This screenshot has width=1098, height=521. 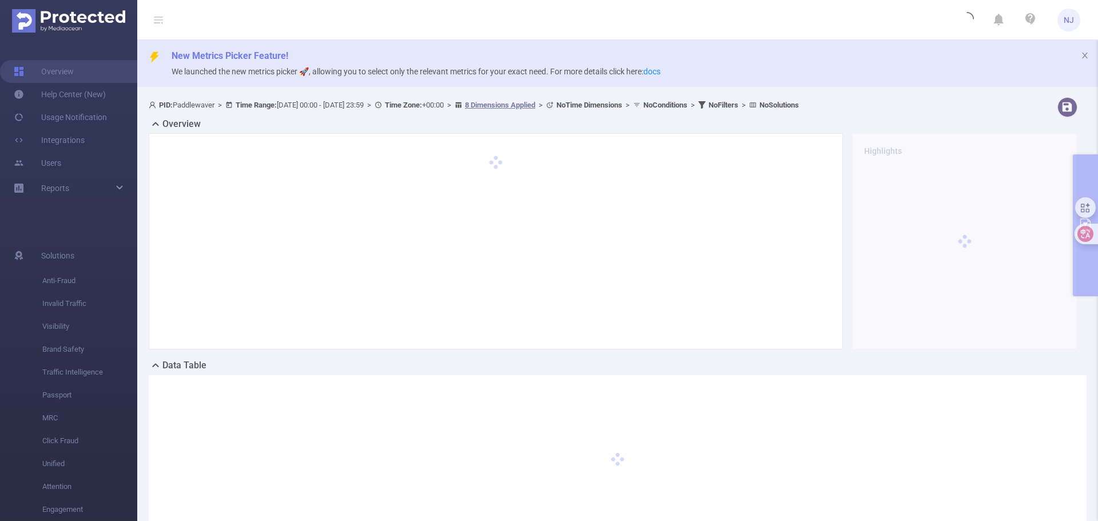 I want to click on i: icon: thunderbolt, so click(x=154, y=57).